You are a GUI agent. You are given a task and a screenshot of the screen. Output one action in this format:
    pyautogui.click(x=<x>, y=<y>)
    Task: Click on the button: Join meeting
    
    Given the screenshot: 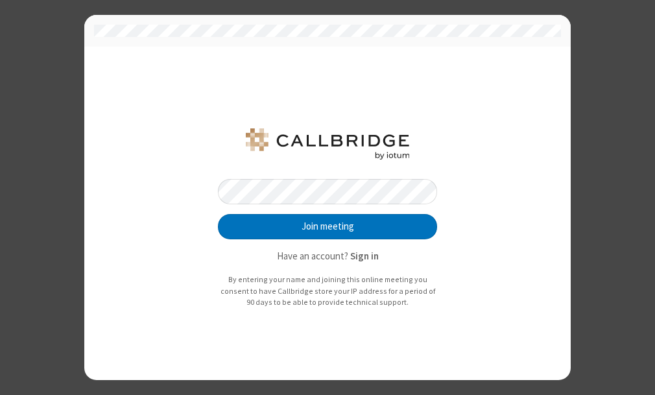 What is the action you would take?
    pyautogui.click(x=328, y=227)
    